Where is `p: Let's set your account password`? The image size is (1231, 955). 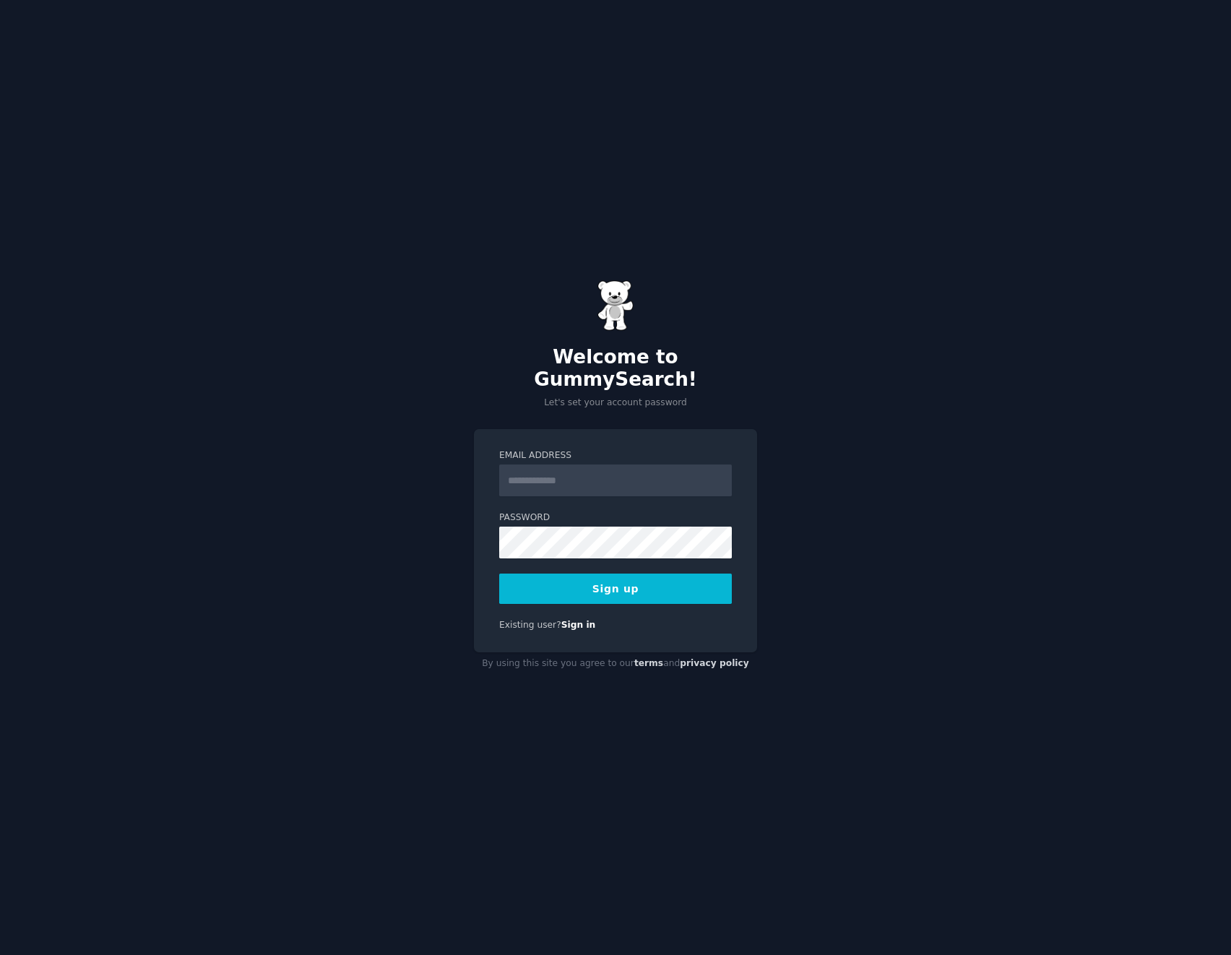 p: Let's set your account password is located at coordinates (615, 403).